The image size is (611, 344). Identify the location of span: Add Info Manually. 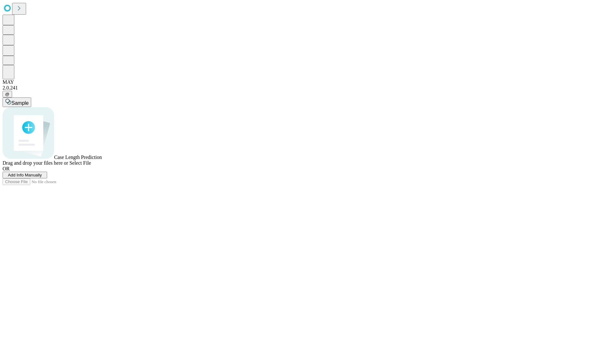
(25, 175).